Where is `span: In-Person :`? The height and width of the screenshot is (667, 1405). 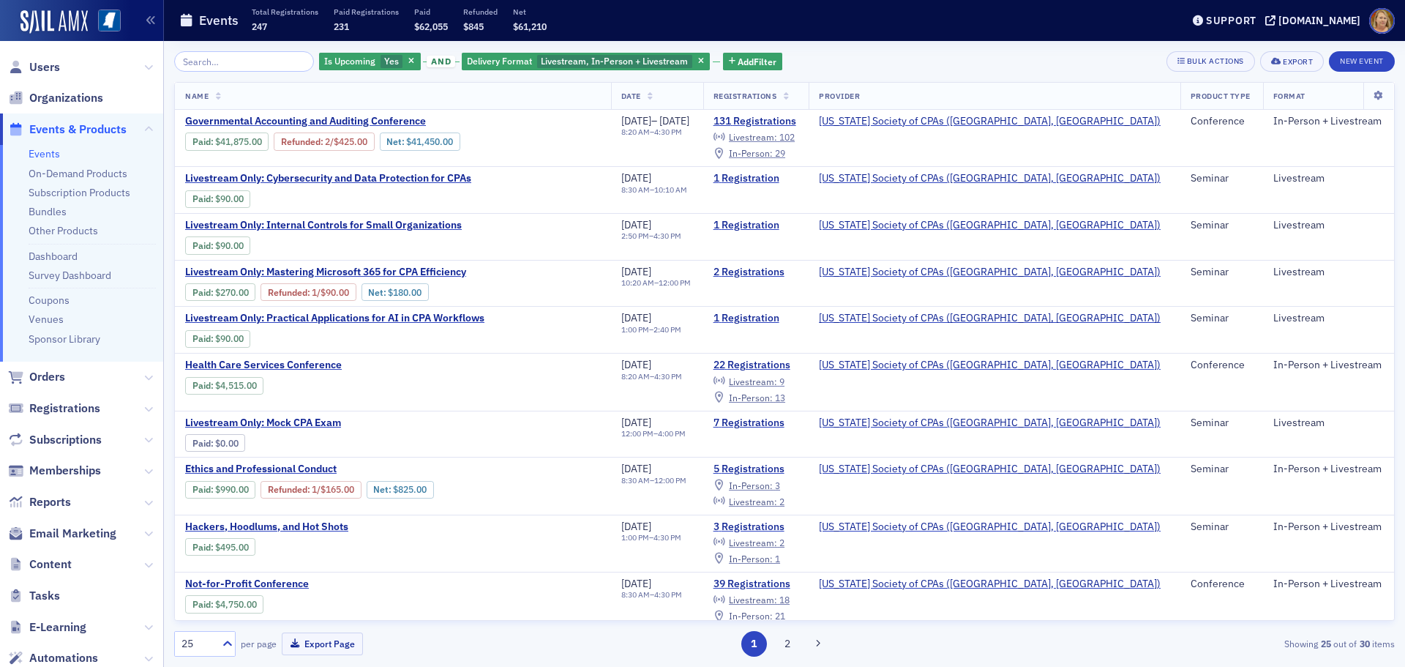 span: In-Person : is located at coordinates (751, 615).